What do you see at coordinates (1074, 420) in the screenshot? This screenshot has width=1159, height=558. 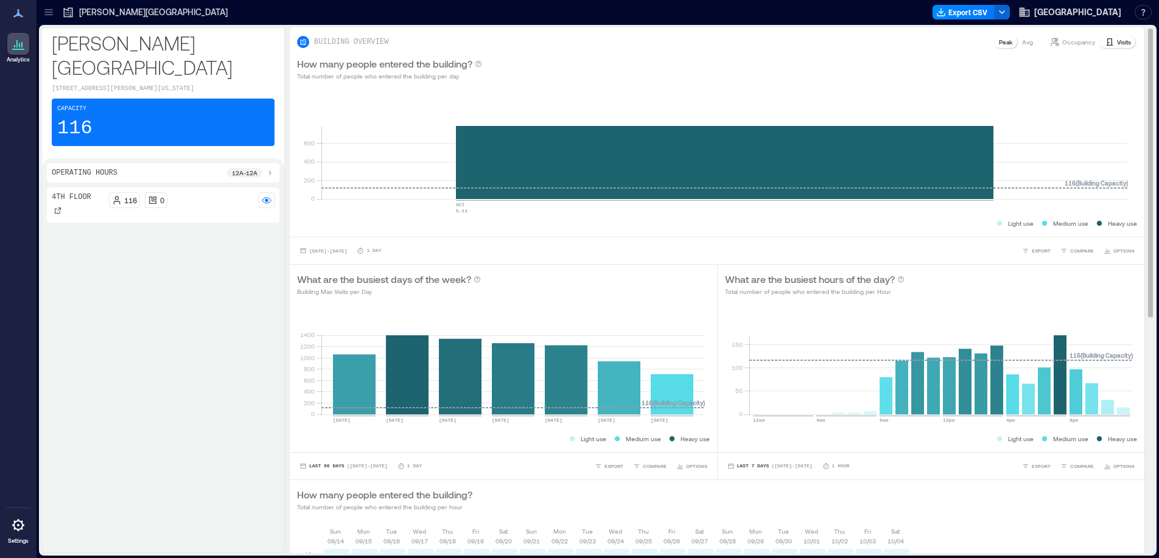 I see `text: 8pm` at bounding box center [1074, 420].